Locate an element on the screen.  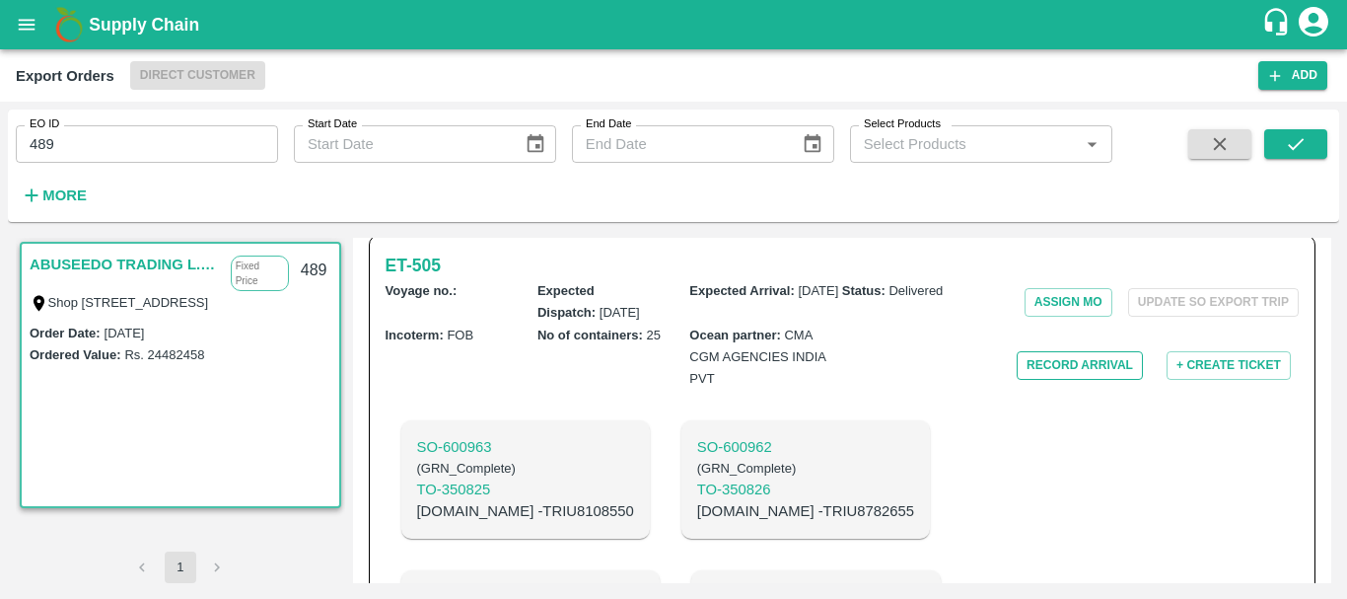
input: Enter EO ID is located at coordinates (147, 144).